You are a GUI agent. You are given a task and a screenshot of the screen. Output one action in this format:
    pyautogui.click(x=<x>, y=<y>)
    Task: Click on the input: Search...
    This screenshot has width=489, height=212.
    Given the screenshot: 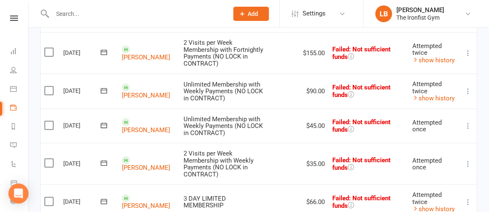 What is the action you would take?
    pyautogui.click(x=136, y=14)
    